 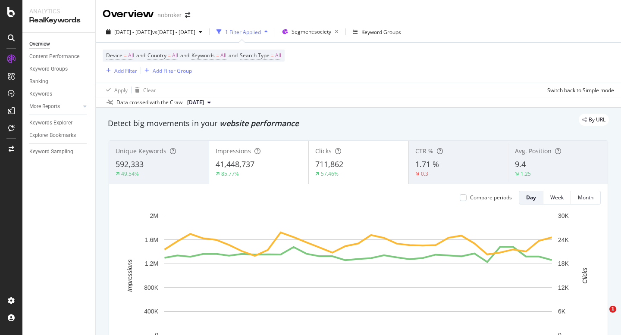 I want to click on div: 57.46%, so click(x=329, y=174).